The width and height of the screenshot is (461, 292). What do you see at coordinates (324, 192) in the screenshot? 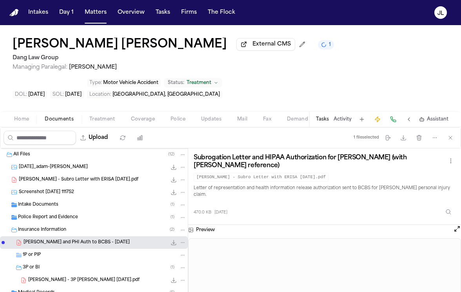
I see `p: Letter of representation and health information release authorization sent to BCBS for [PERSON_NA...` at bounding box center [324, 192].